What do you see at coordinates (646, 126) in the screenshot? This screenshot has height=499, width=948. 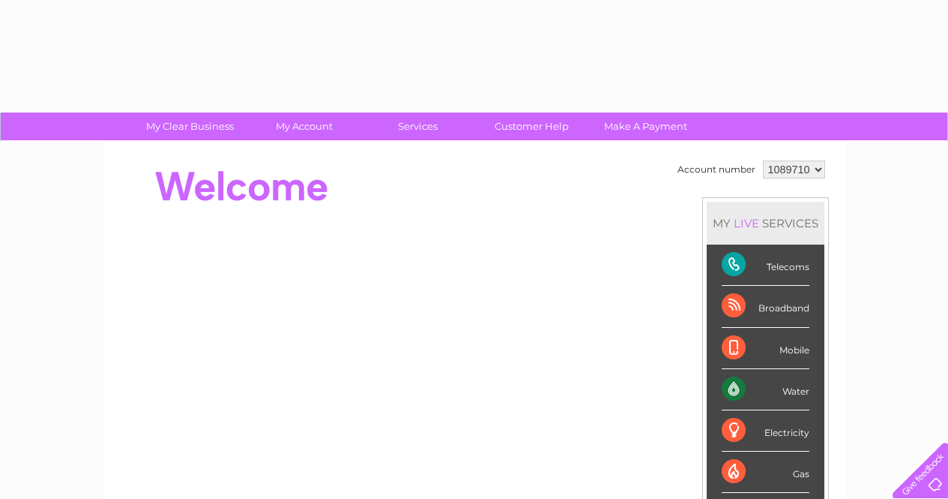 I see `a: Make A Payment` at bounding box center [646, 126].